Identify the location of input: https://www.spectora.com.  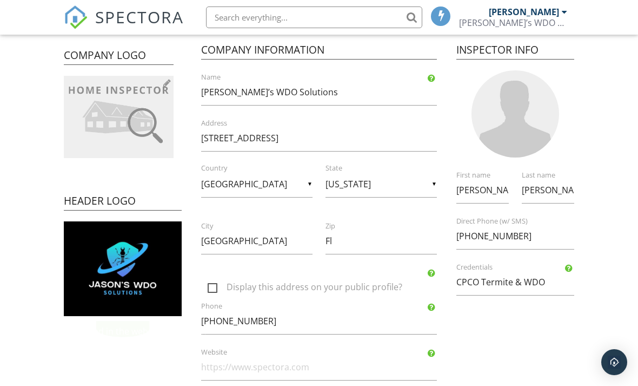
(319, 367).